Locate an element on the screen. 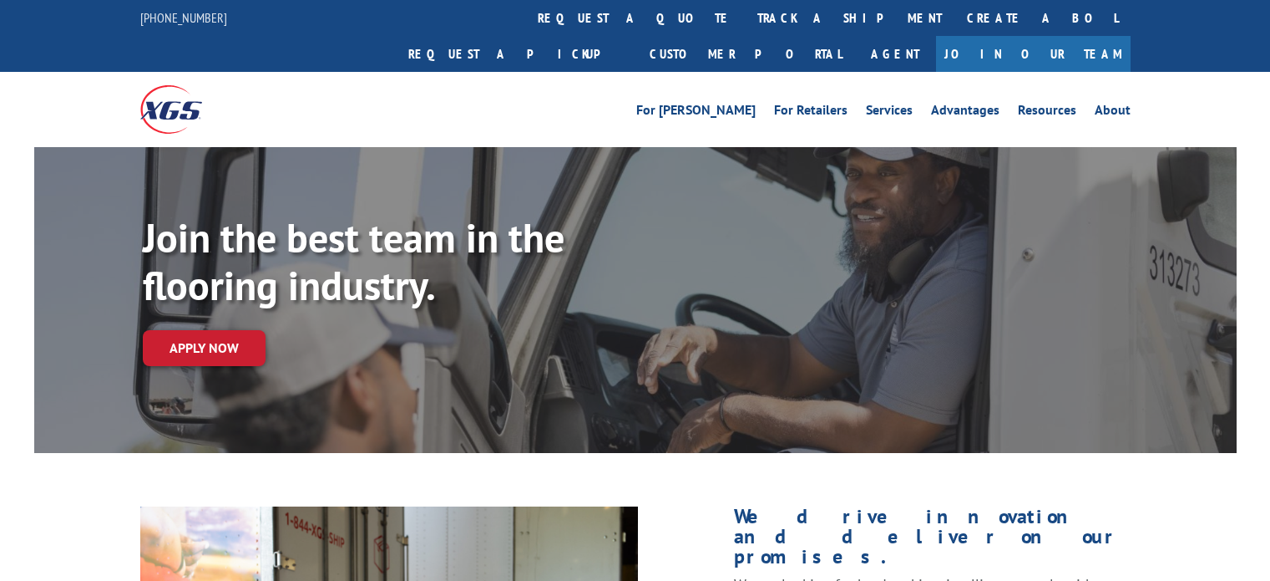  a: Advantages is located at coordinates (966, 113).